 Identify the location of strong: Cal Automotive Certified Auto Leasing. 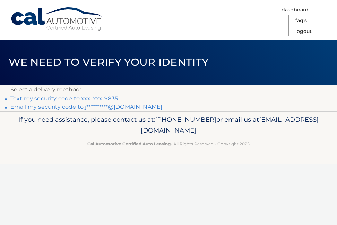
(129, 144).